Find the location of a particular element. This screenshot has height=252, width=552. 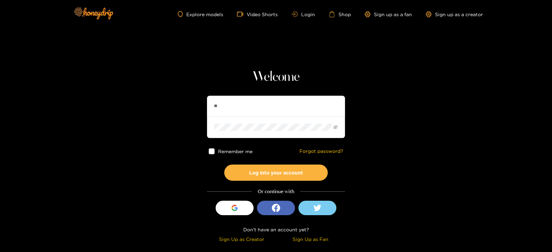

h1: Welcome is located at coordinates (276, 77).